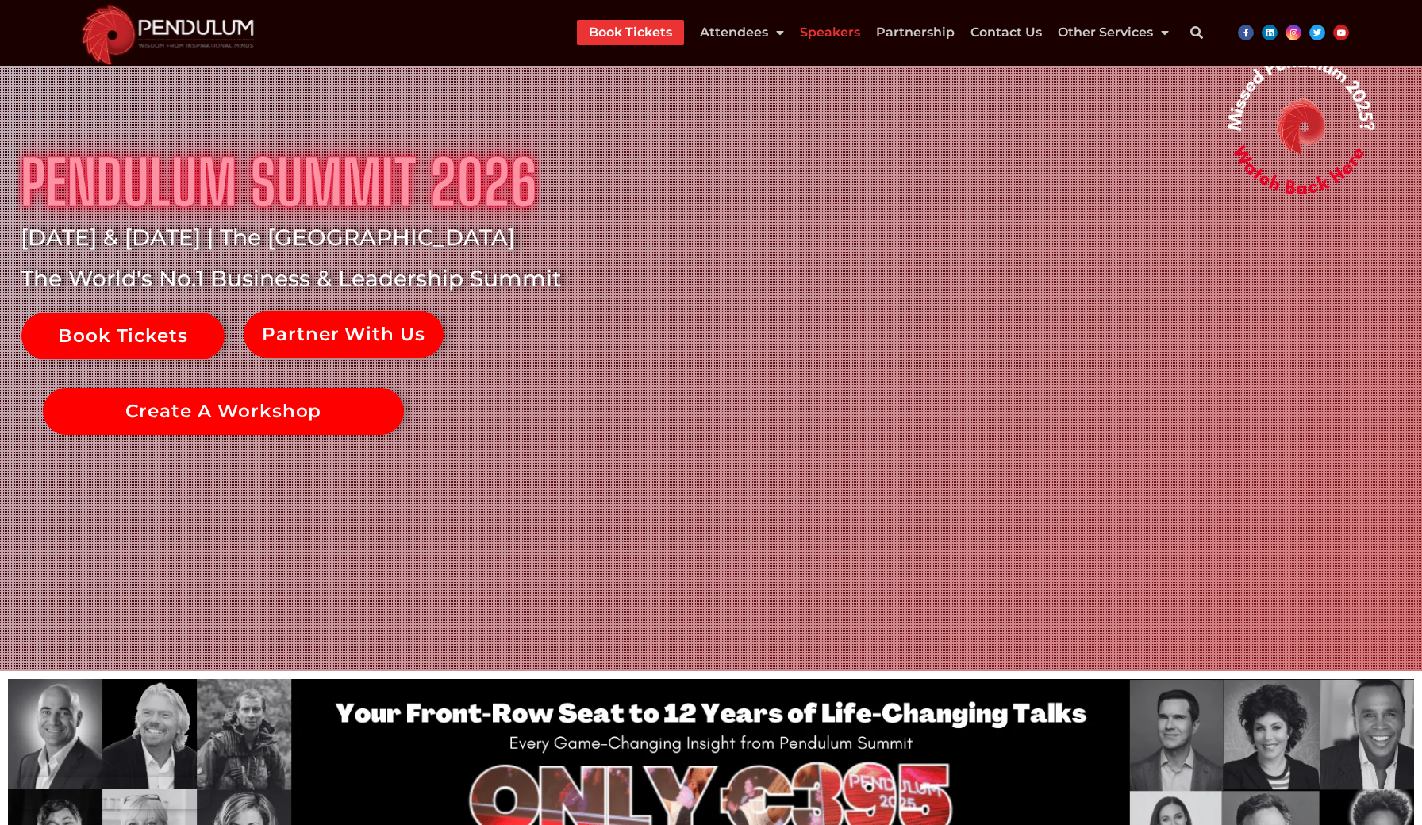 This screenshot has height=825, width=1422. What do you see at coordinates (1113, 33) in the screenshot?
I see `a: Other Services` at bounding box center [1113, 33].